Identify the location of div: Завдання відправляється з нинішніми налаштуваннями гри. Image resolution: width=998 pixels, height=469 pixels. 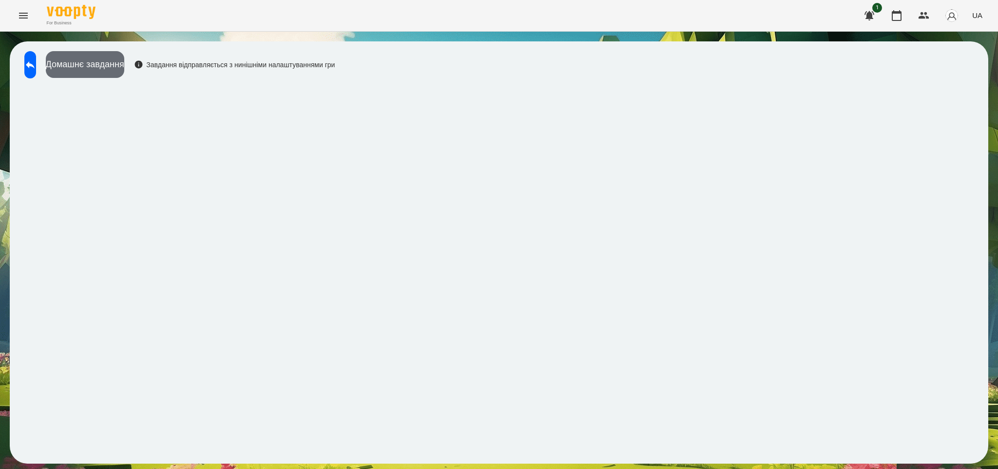
(234, 65).